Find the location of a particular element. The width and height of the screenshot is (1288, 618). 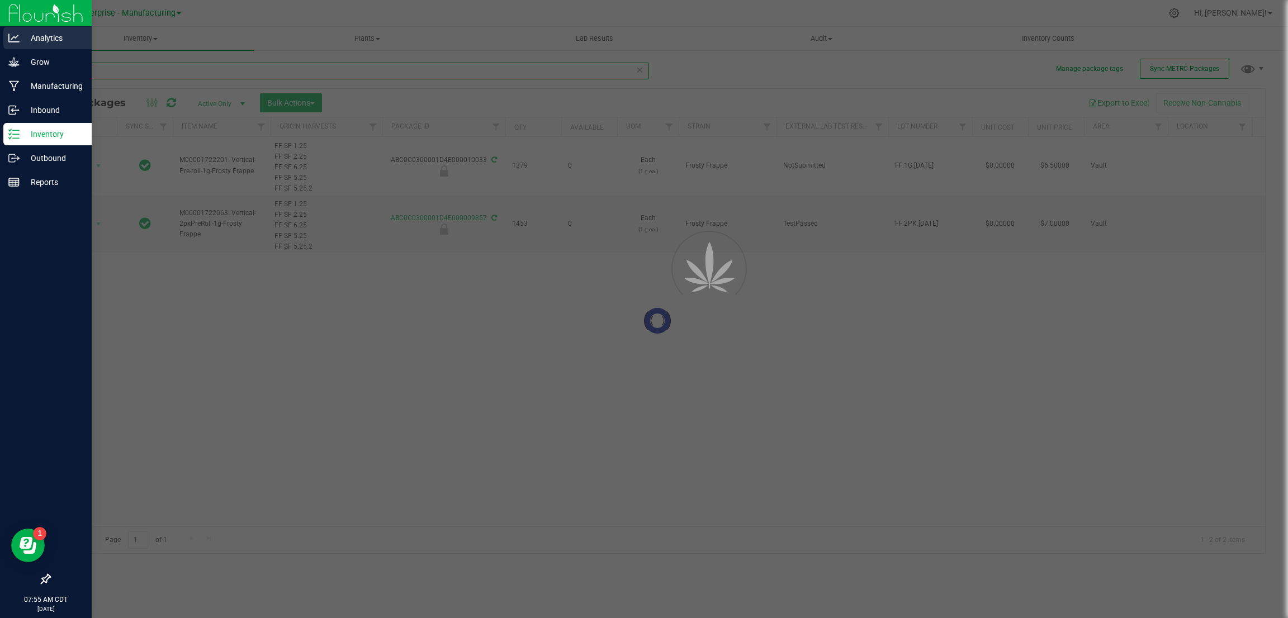

p: Outbound is located at coordinates (53, 158).